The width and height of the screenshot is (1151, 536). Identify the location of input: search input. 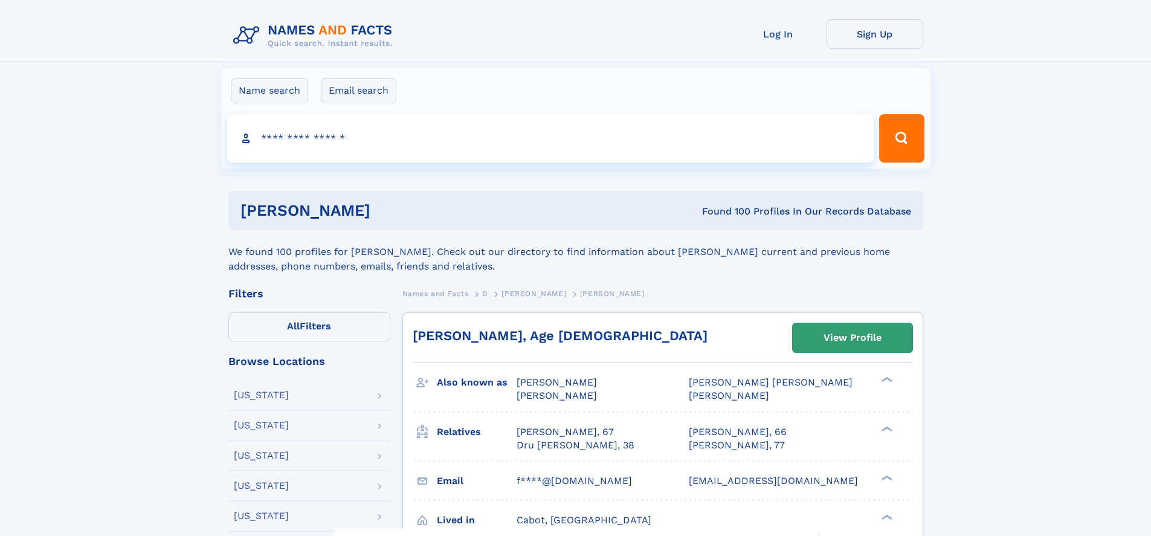
(551, 138).